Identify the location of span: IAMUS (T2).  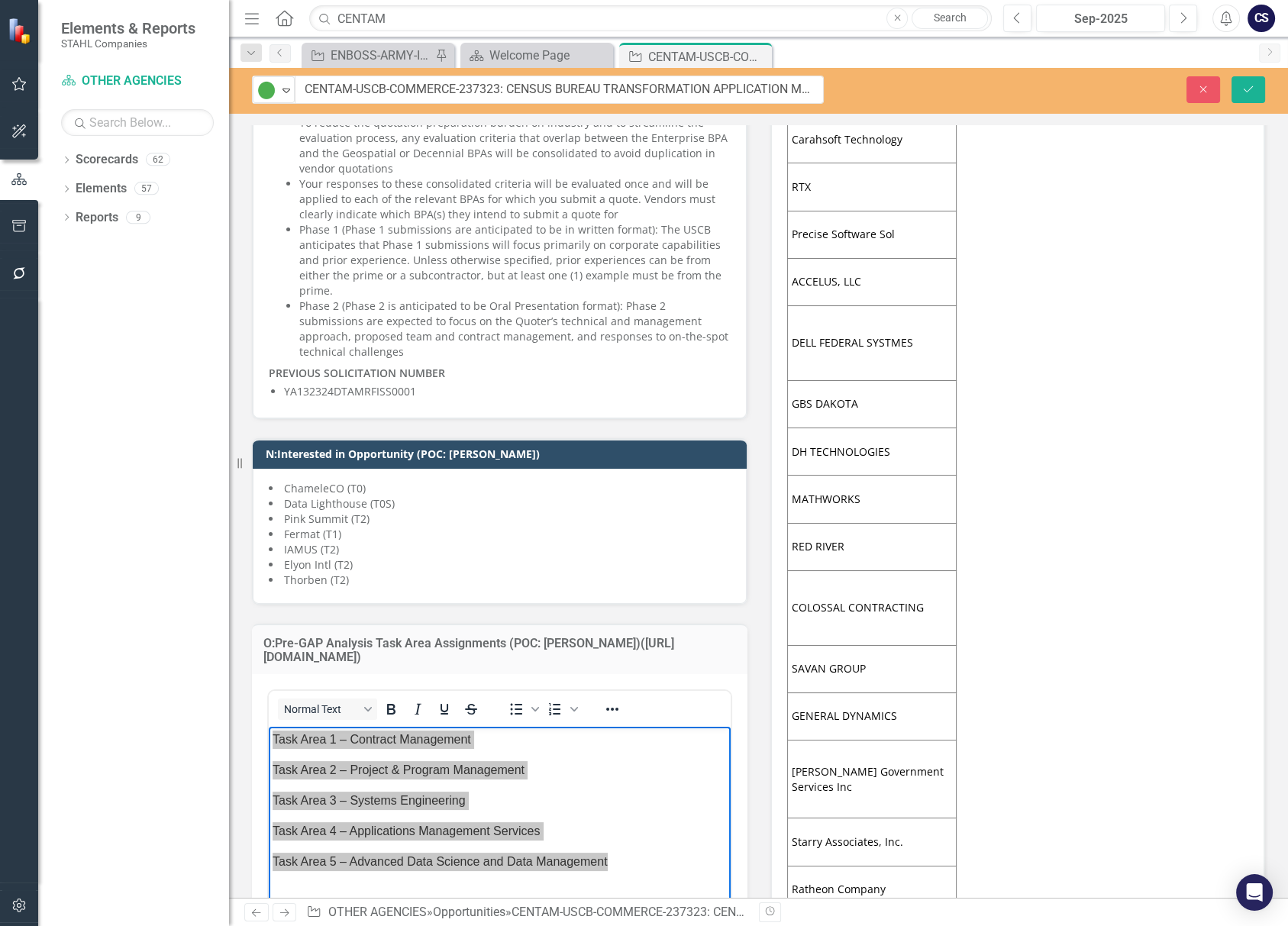
(311, 549).